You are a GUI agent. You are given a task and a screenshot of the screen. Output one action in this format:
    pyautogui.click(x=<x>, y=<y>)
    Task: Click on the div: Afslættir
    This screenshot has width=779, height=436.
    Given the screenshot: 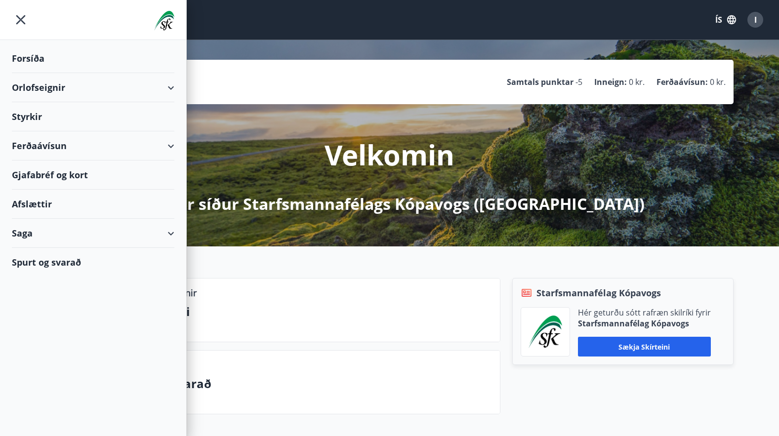 What is the action you would take?
    pyautogui.click(x=93, y=204)
    